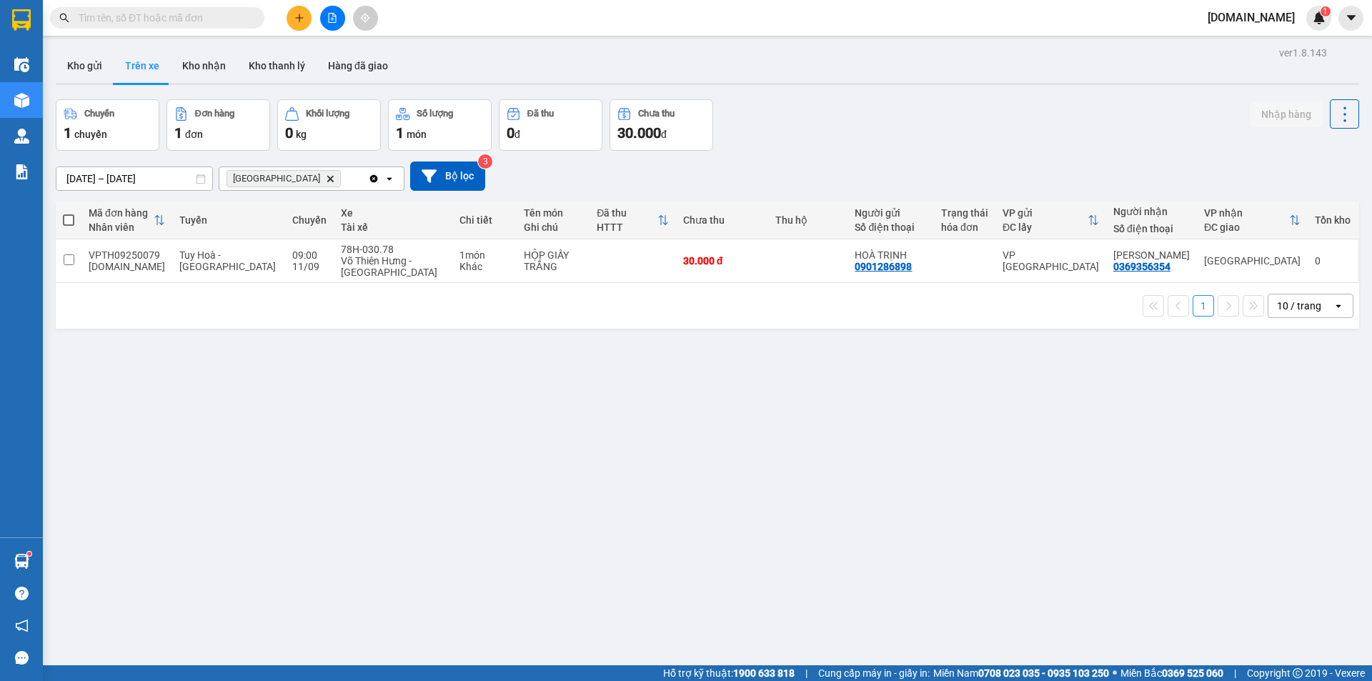 This screenshot has height=681, width=1372. Describe the element at coordinates (329, 125) in the screenshot. I see `button: Khối lượng0kg` at that location.